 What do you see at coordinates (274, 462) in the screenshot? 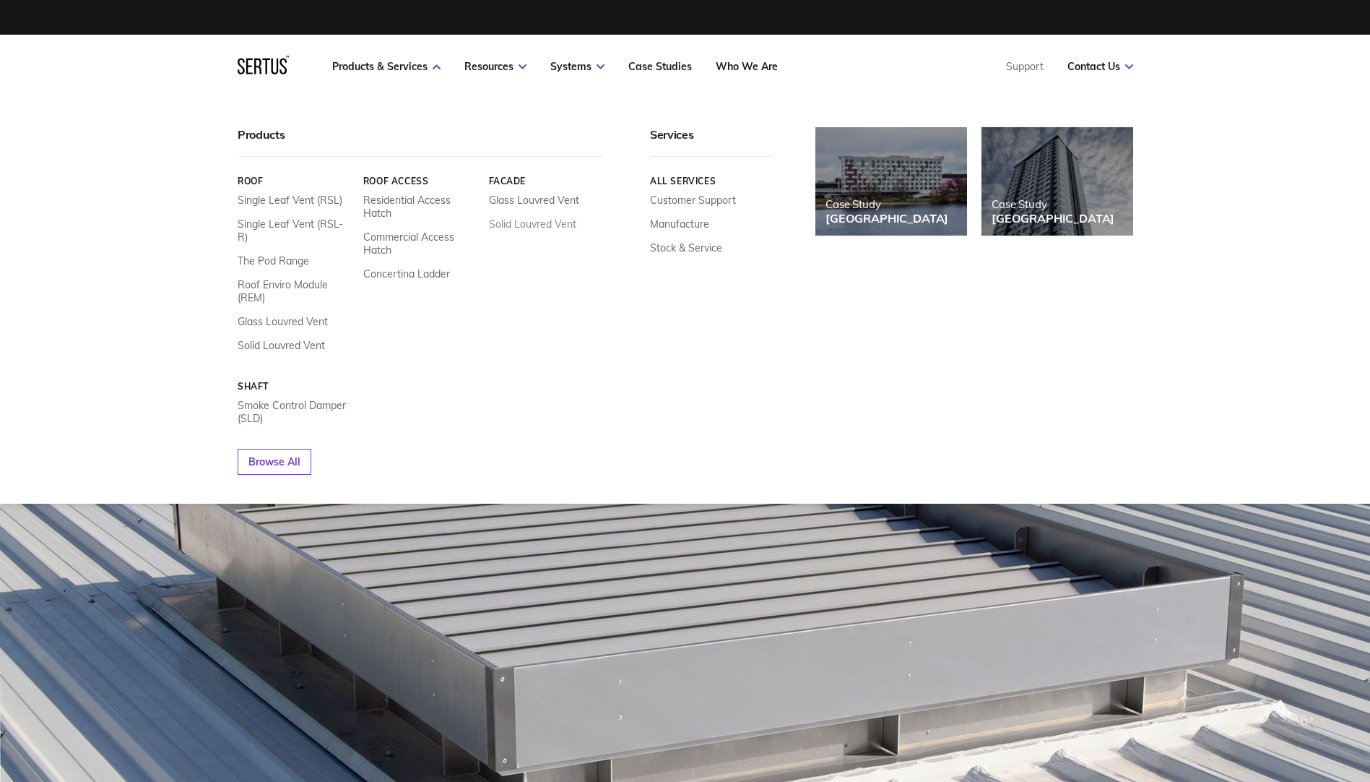
I see `a: Browse All` at bounding box center [274, 462].